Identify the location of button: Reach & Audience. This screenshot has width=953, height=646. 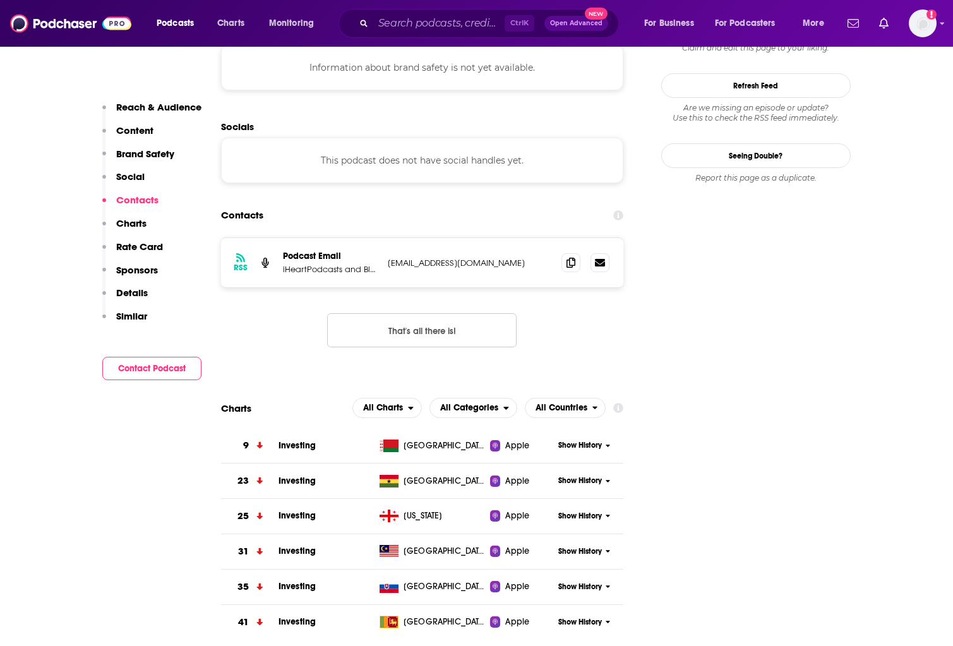
(152, 112).